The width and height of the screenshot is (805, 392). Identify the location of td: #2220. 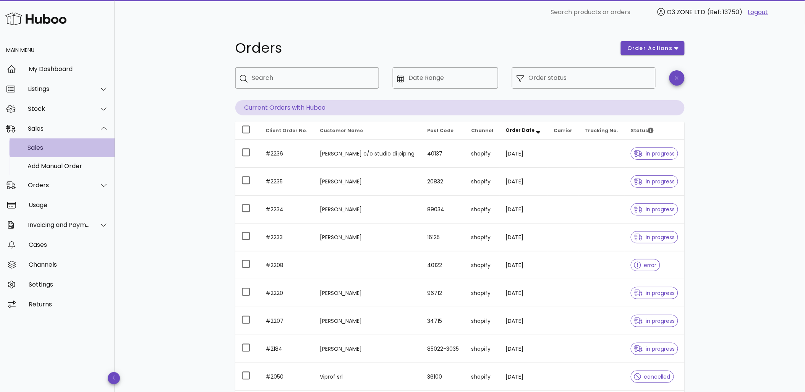
(287, 293).